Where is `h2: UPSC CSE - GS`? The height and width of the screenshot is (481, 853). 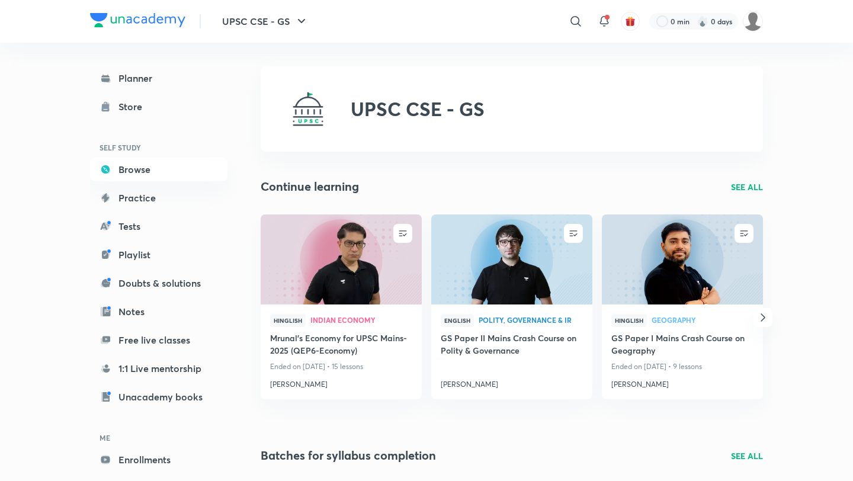 h2: UPSC CSE - GS is located at coordinates (418, 109).